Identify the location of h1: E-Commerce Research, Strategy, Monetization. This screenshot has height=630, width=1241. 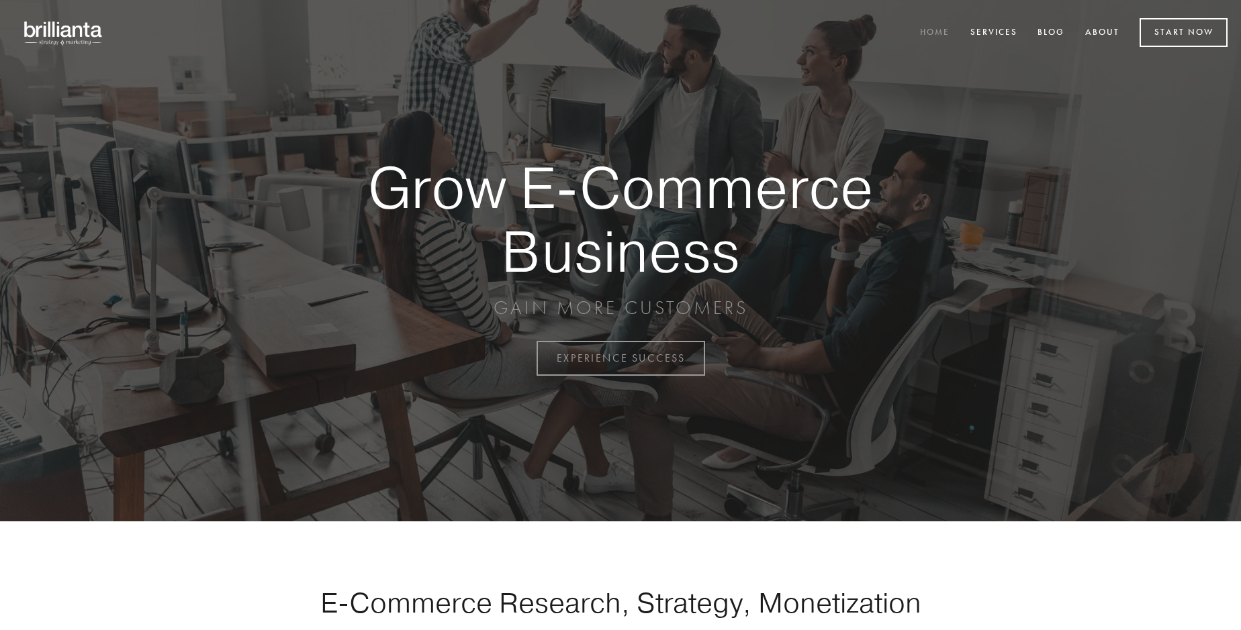
(620, 603).